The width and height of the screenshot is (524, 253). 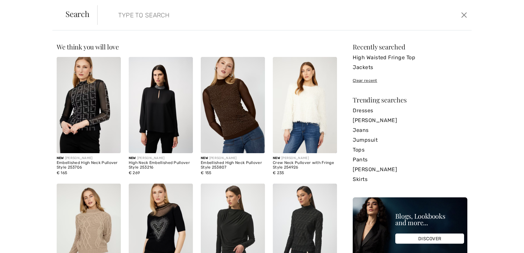 I want to click on a: Embellished High Neck Pullover Style 253807. Black, so click(x=233, y=105).